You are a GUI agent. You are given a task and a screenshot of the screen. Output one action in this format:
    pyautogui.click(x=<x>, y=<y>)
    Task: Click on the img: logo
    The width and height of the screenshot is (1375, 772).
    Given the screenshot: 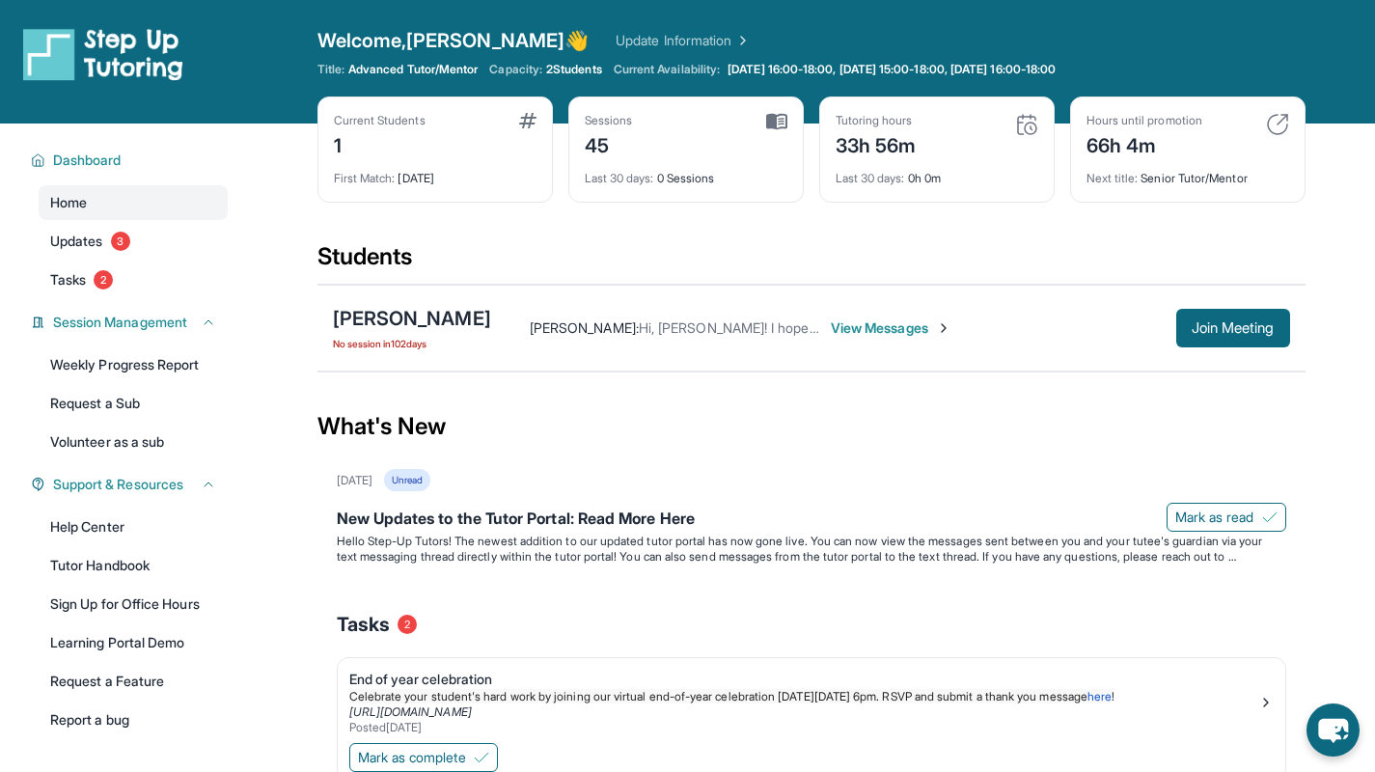 What is the action you would take?
    pyautogui.click(x=103, y=54)
    